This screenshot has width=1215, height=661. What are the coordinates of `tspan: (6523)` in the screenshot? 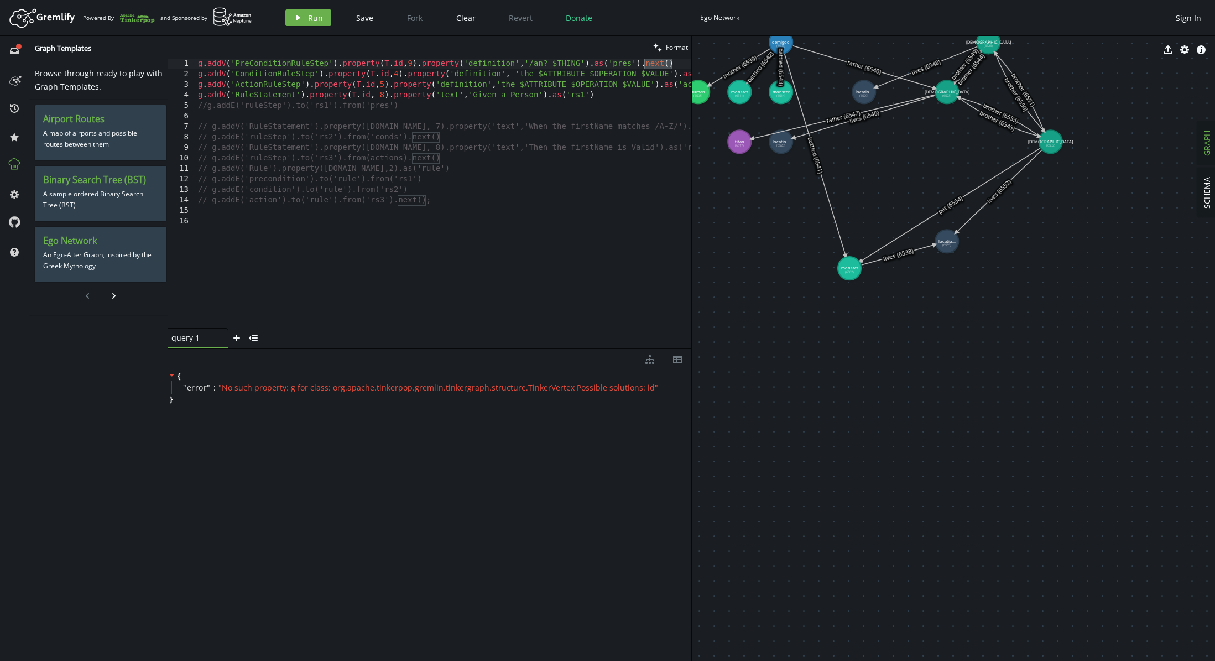 It's located at (946, 96).